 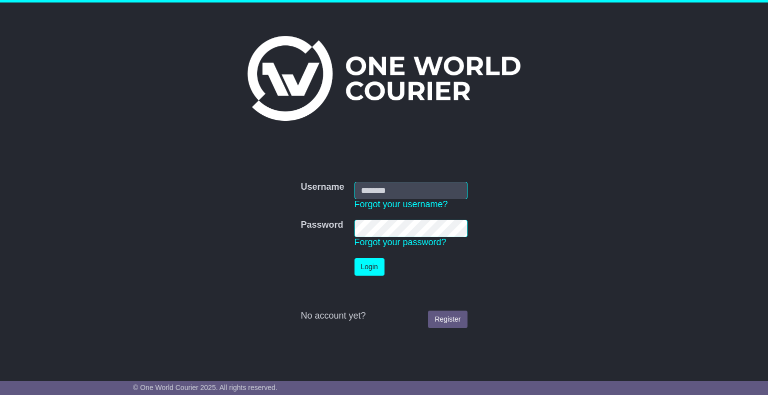 I want to click on label: Password, so click(x=321, y=225).